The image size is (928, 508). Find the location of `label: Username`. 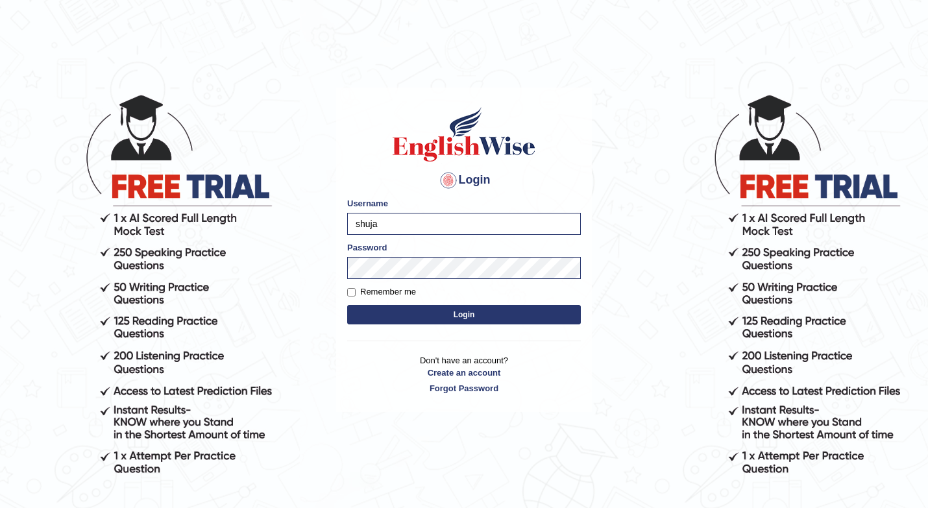

label: Username is located at coordinates (367, 203).